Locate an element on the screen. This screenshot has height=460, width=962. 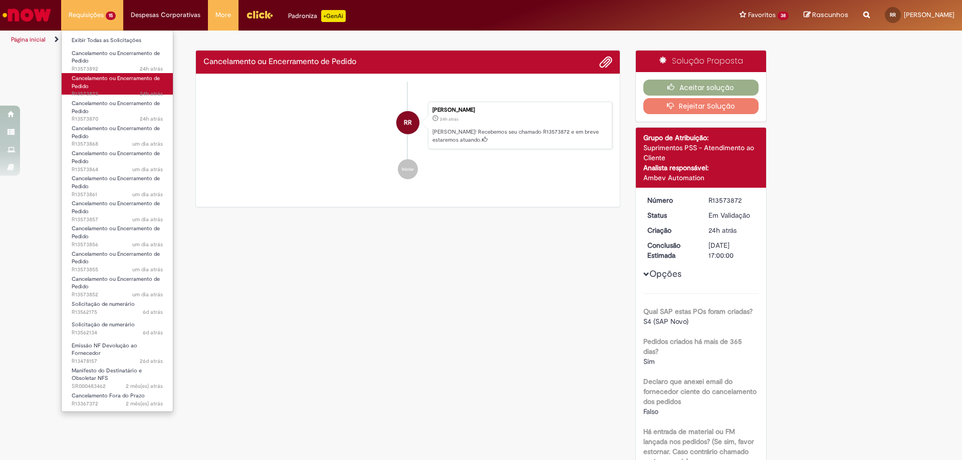
time: 28/09/2025 11:45:41 is located at coordinates (147, 270).